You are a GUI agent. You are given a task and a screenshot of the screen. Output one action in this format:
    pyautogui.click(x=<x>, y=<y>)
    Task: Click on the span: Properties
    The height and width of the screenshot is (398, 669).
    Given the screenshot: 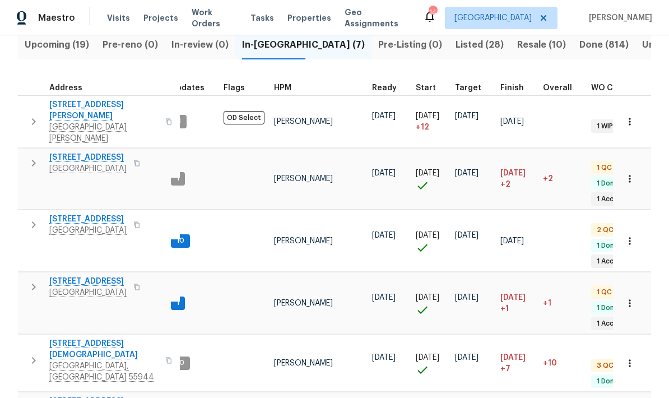 What is the action you would take?
    pyautogui.click(x=309, y=18)
    